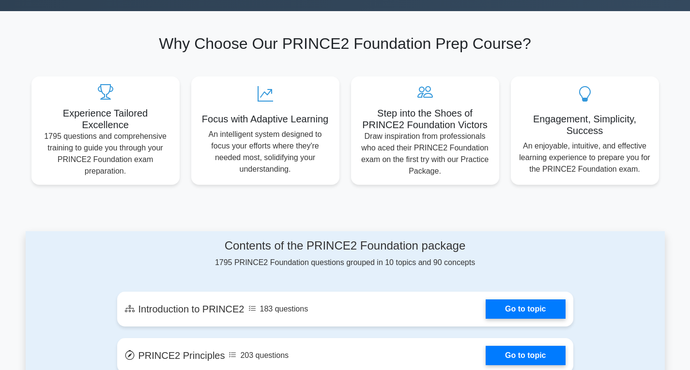 Image resolution: width=690 pixels, height=370 pixels. What do you see at coordinates (345, 246) in the screenshot?
I see `h4: Contents of the PRINCE2 Foundation package` at bounding box center [345, 246].